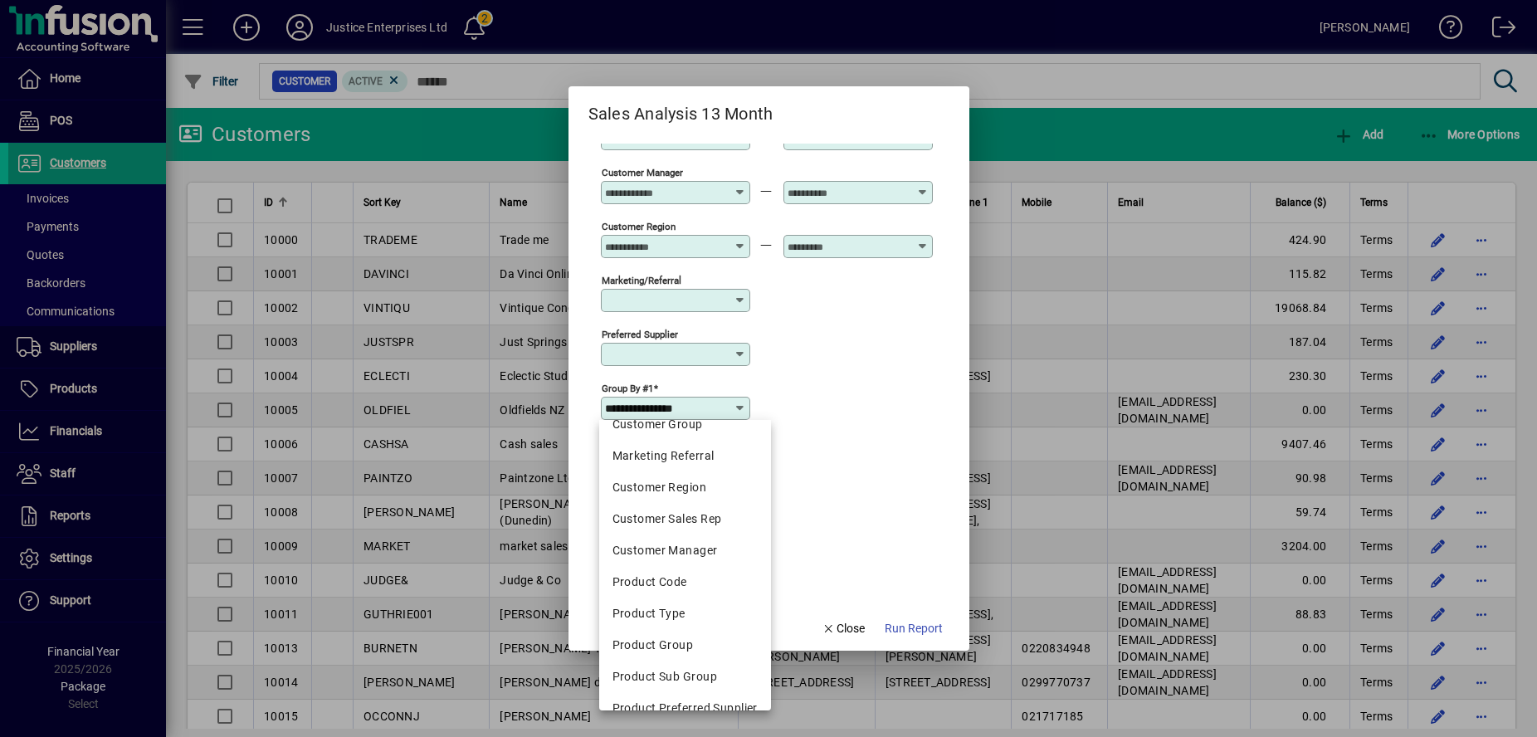 This screenshot has width=1537, height=737. I want to click on mat-option: Customer Sales Rep, so click(685, 519).